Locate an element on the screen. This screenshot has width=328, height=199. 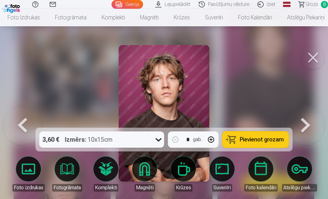
strong: Izmērs : is located at coordinates (76, 139).